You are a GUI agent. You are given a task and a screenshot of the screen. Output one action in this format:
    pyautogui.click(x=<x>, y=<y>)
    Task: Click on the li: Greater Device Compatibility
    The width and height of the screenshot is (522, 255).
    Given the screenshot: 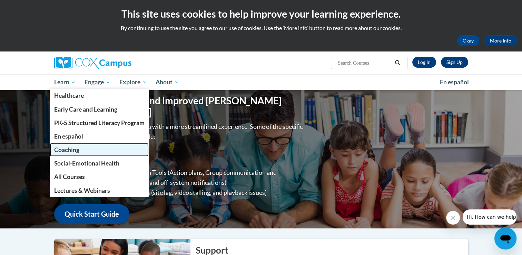 What is the action you would take?
    pyautogui.click(x=186, y=162)
    